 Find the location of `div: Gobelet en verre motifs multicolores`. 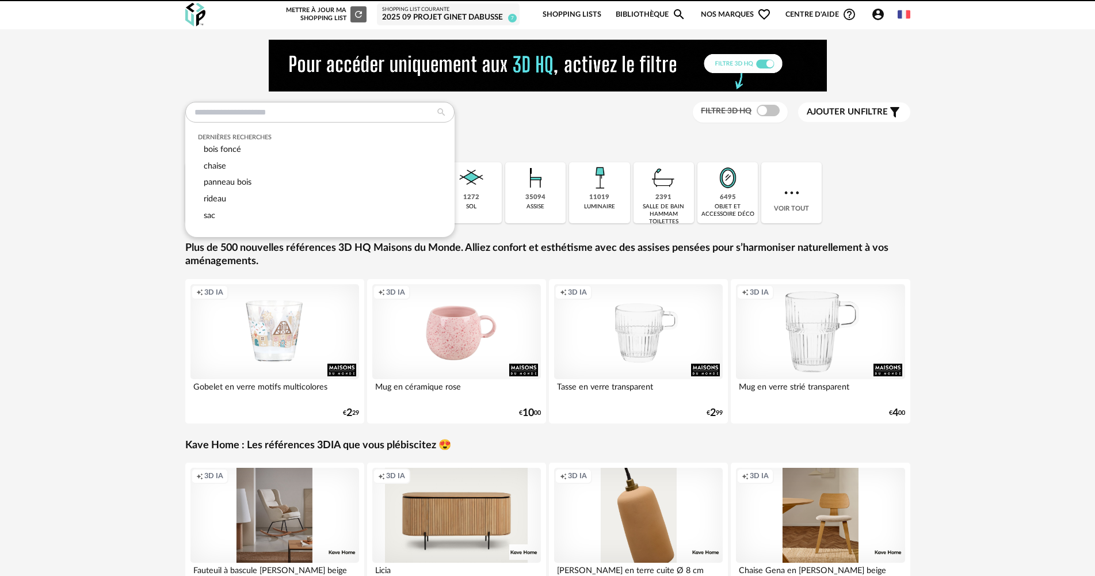

div: Gobelet en verre motifs multicolores is located at coordinates (275, 391).